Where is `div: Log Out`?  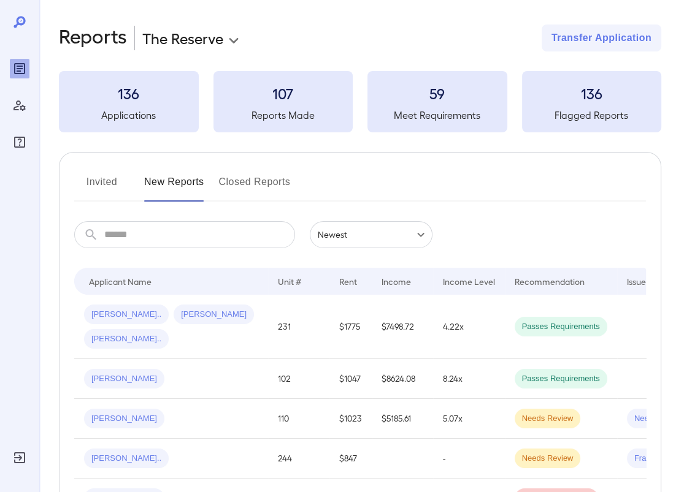 div: Log Out is located at coordinates (20, 458).